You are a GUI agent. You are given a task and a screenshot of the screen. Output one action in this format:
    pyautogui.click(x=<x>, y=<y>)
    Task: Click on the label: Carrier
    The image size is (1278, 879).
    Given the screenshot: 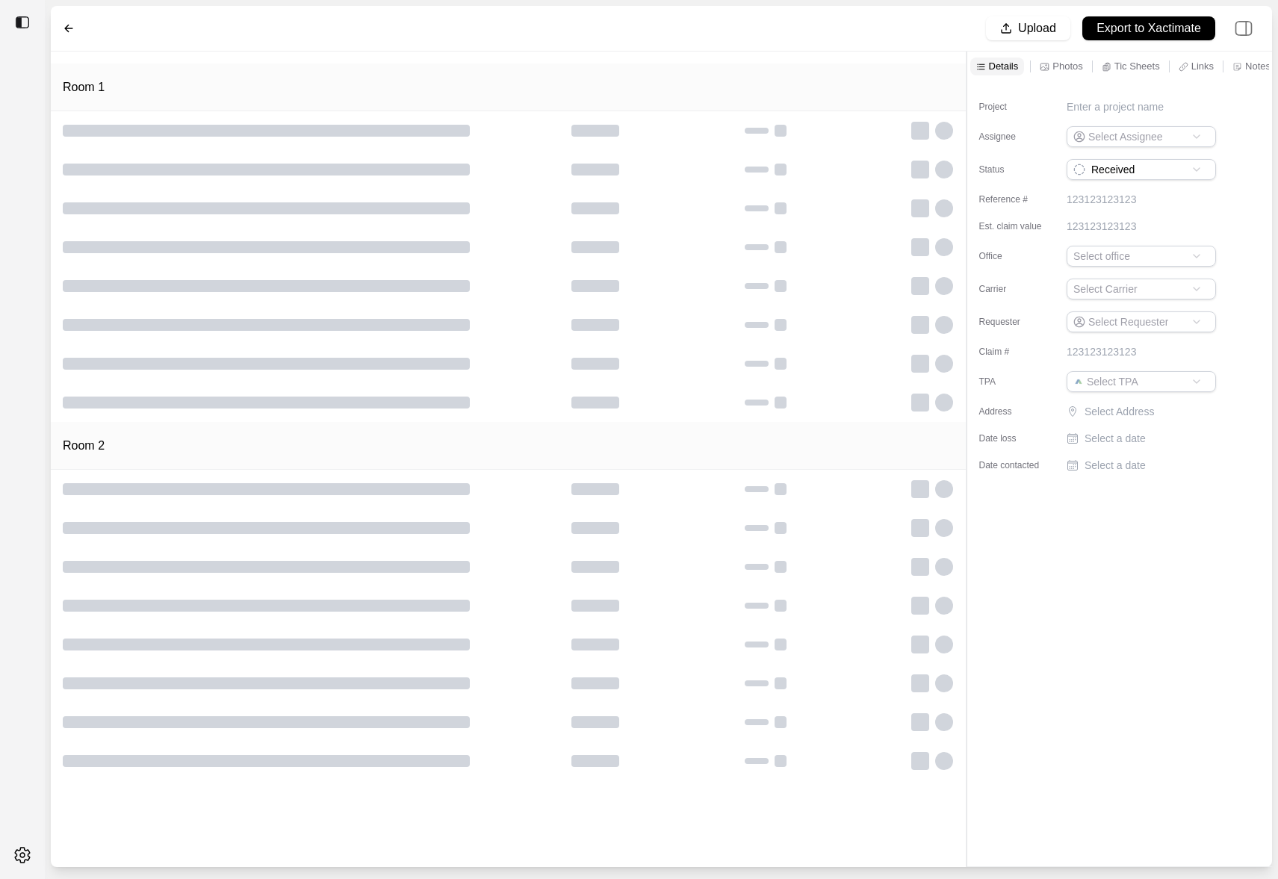 What is the action you would take?
    pyautogui.click(x=1017, y=289)
    